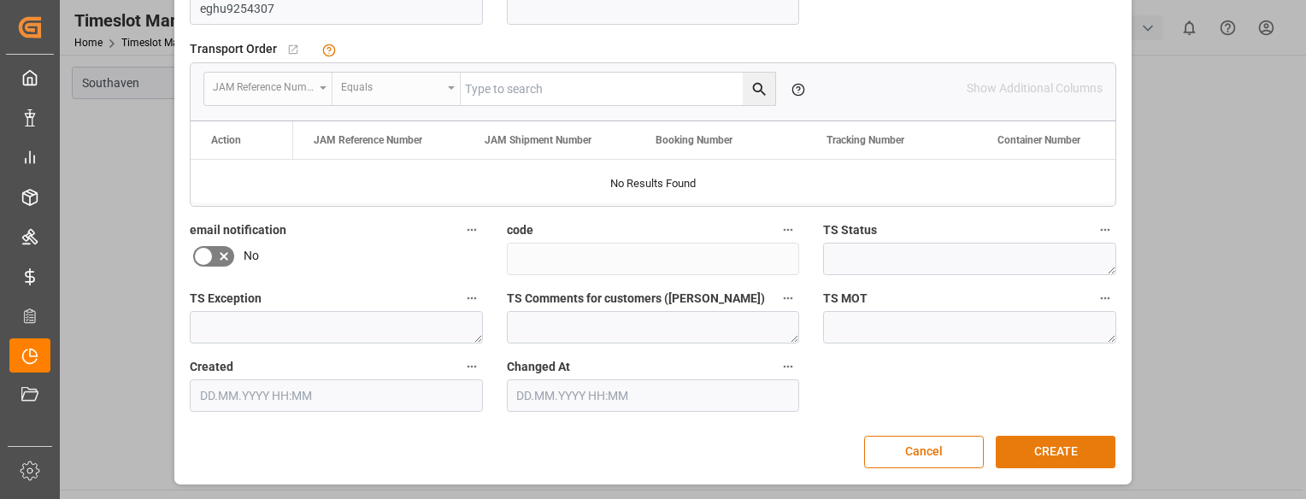 The width and height of the screenshot is (1306, 499). What do you see at coordinates (263, 85) in the screenshot?
I see `div: JAM Reference Number` at bounding box center [263, 85].